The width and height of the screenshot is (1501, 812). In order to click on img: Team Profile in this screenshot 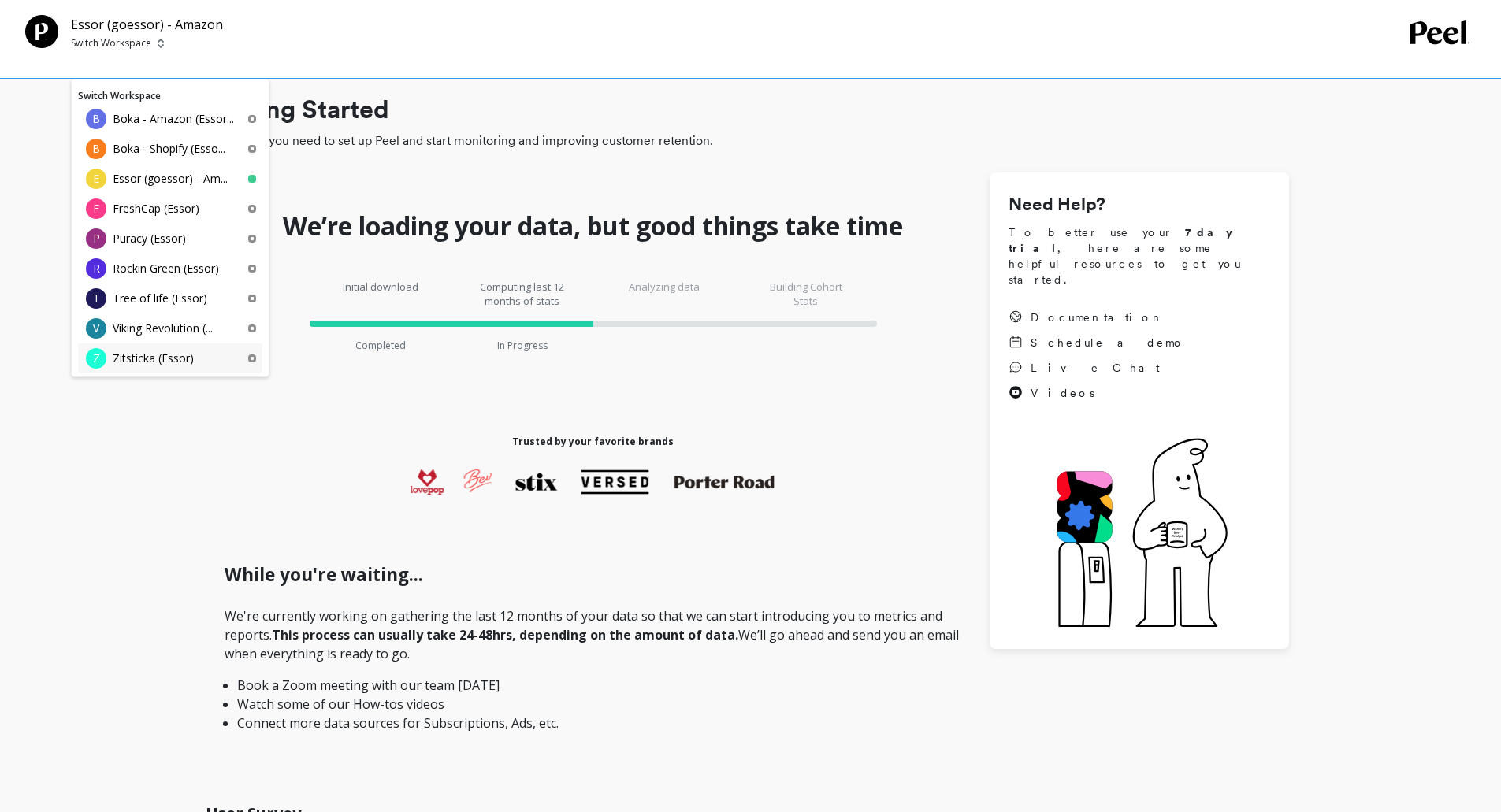, I will do `click(42, 31)`.